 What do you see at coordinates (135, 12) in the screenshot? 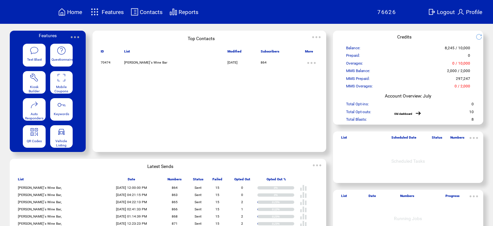
I see `img: contacts.svg` at bounding box center [135, 12].